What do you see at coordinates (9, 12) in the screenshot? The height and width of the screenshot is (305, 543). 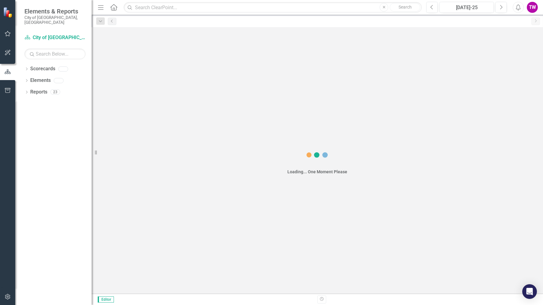 I see `img: ClearPoint Strategy` at bounding box center [9, 12].